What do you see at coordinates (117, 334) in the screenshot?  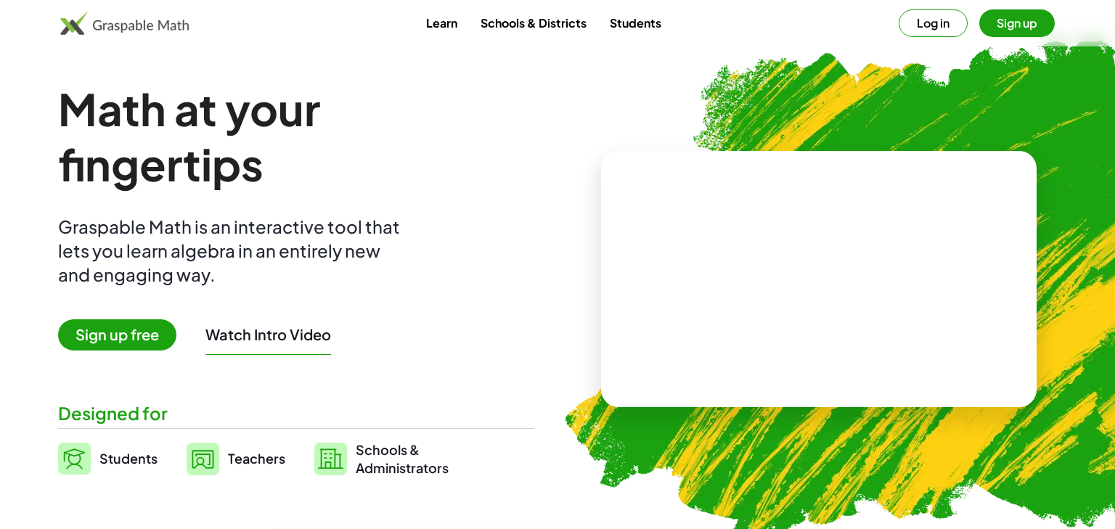 I see `span: Sign up free` at bounding box center [117, 334].